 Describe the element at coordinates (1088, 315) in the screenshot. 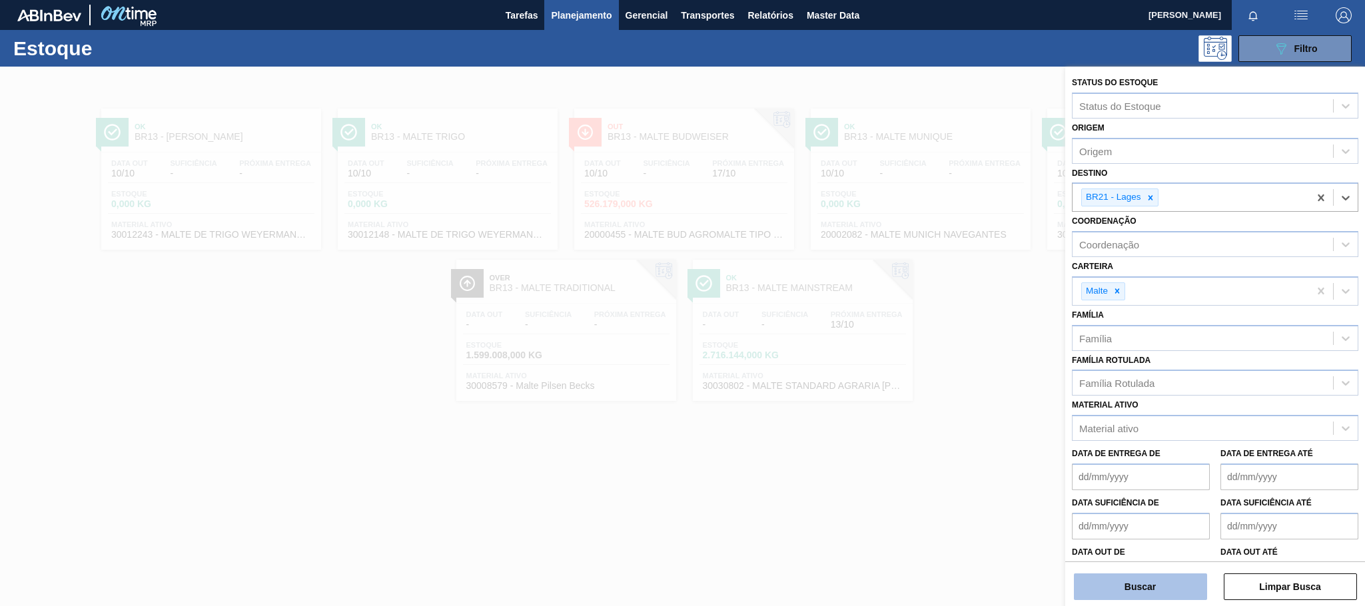

I see `label: Família` at that location.